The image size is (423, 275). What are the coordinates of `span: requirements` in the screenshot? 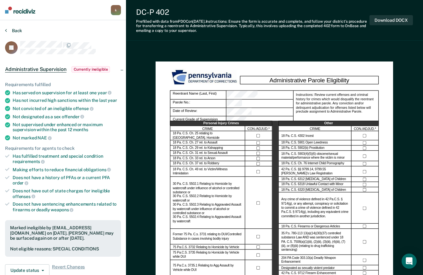 It's located at (29, 161).